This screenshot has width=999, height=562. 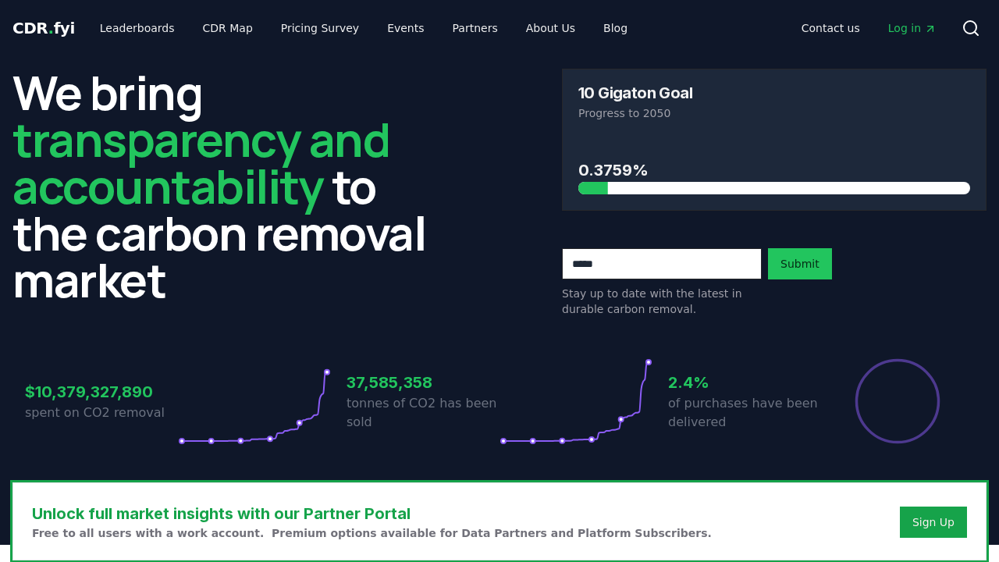 What do you see at coordinates (830, 28) in the screenshot?
I see `a: Contact us` at bounding box center [830, 28].